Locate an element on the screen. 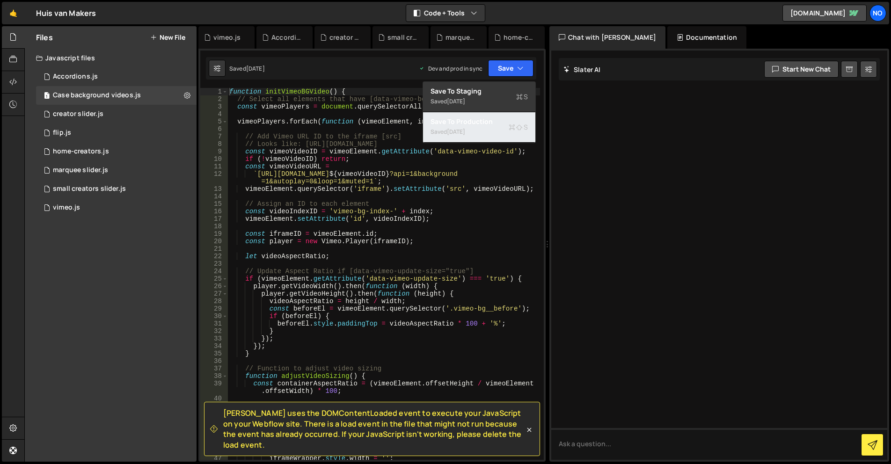 This screenshot has width=891, height=464. div: Dev and prod in sync is located at coordinates (450, 68).